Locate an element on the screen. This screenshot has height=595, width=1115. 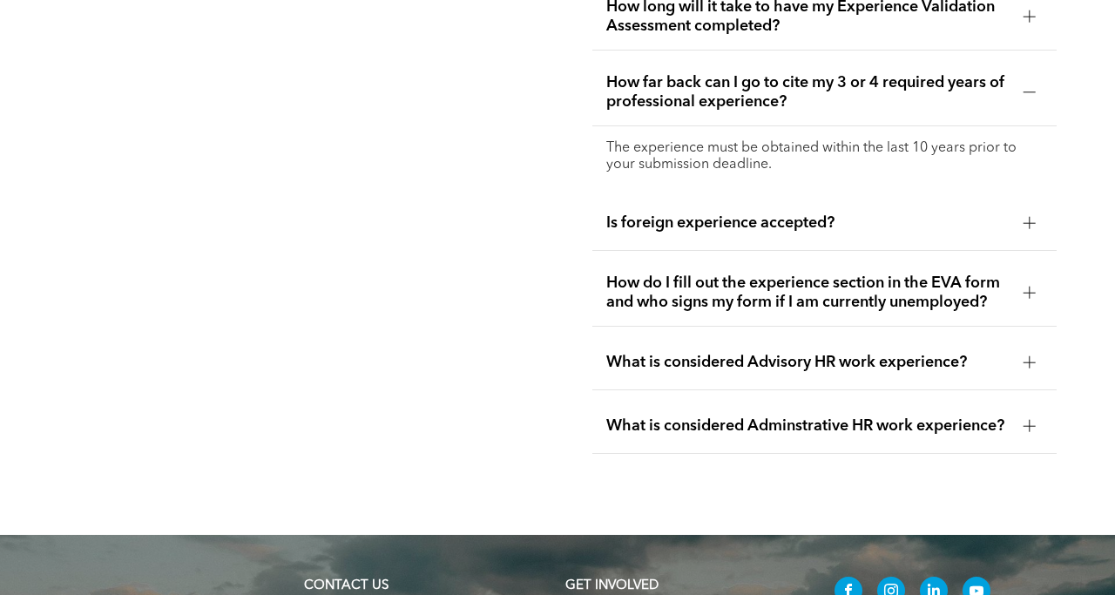
span: GET INVOLVED is located at coordinates (612, 585).